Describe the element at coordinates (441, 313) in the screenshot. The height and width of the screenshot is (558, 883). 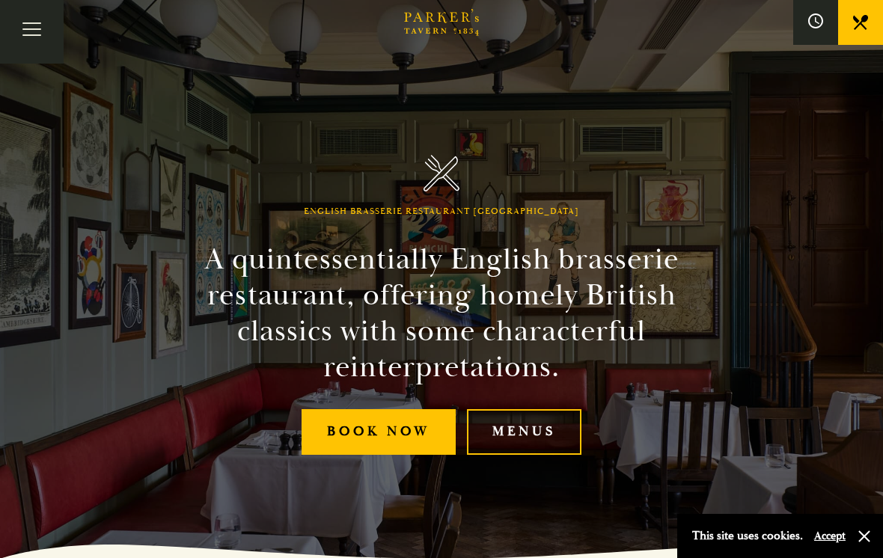
I see `h2: A quintessentially English brasserie restaurant, offering homely British classics with some chara...` at that location.